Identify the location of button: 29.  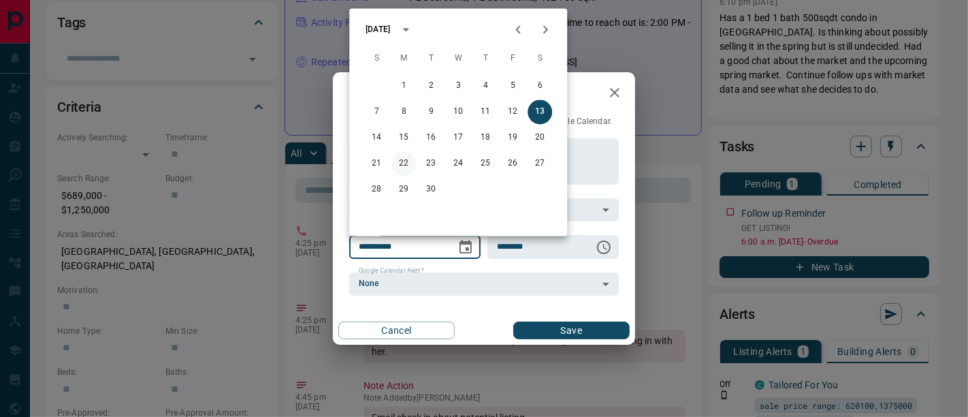
(404, 190).